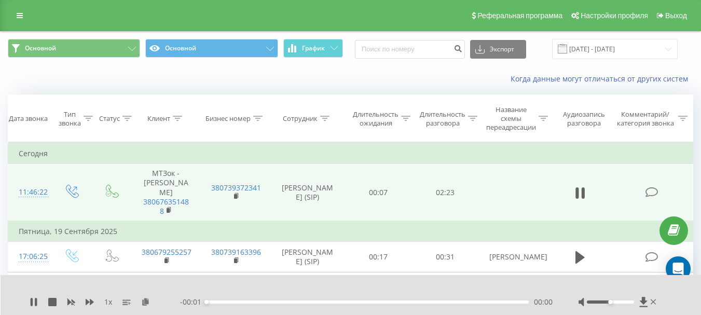 Image resolution: width=701 pixels, height=315 pixels. I want to click on div: Длительность ожидания, so click(376, 119).